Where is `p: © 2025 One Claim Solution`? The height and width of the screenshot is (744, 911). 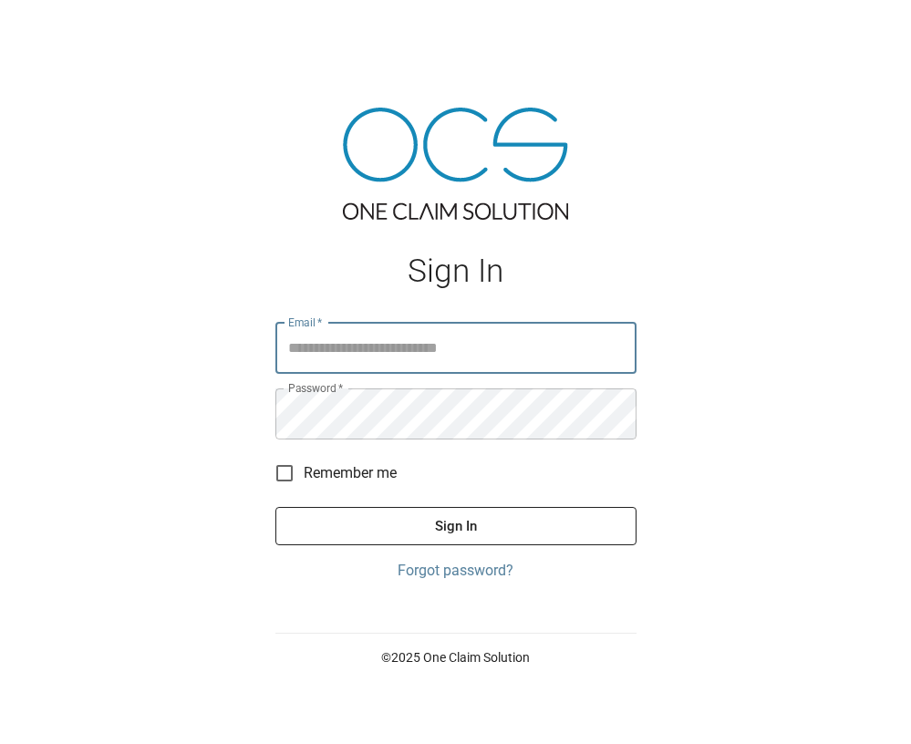
p: © 2025 One Claim Solution is located at coordinates (456, 658).